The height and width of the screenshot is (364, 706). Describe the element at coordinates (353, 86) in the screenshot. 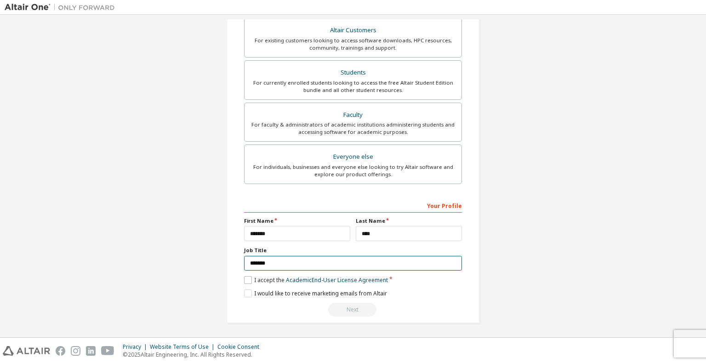

I see `div: For currently enrolled students looking to access the free Altair Student Edition bundle and all ...` at that location.